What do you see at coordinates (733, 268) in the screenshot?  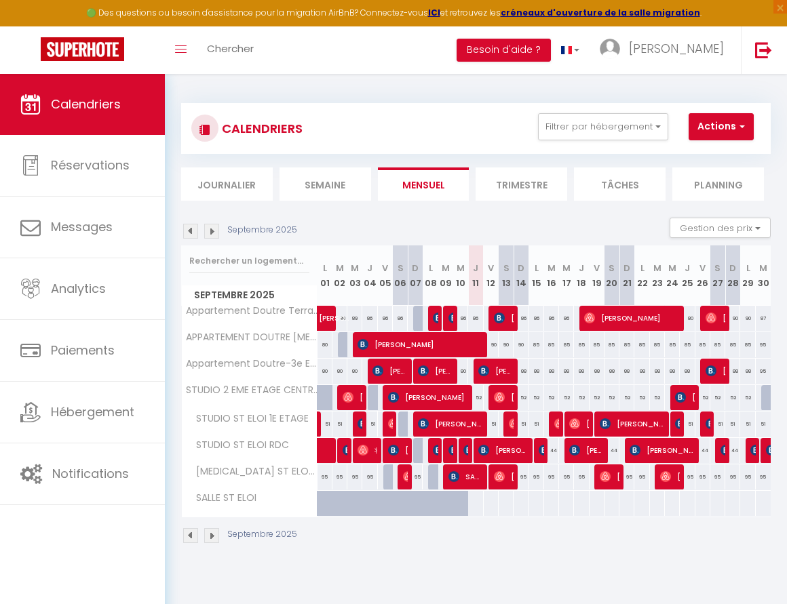 I see `abbr: D` at bounding box center [733, 268].